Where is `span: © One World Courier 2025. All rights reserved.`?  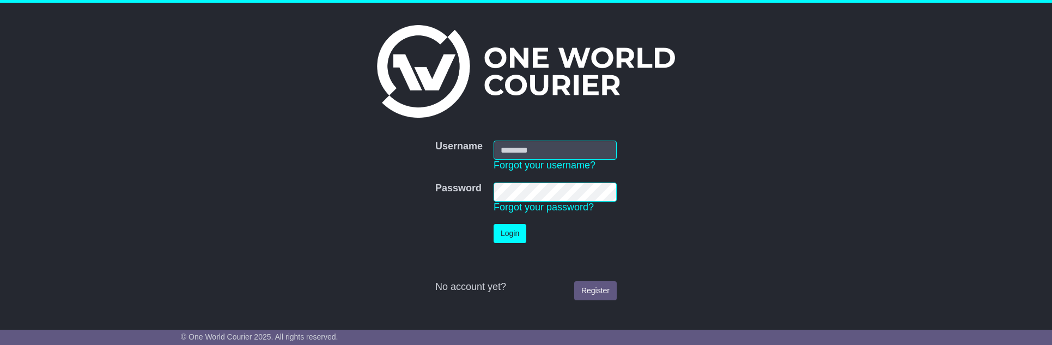
span: © One World Courier 2025. All rights reserved. is located at coordinates (259, 337).